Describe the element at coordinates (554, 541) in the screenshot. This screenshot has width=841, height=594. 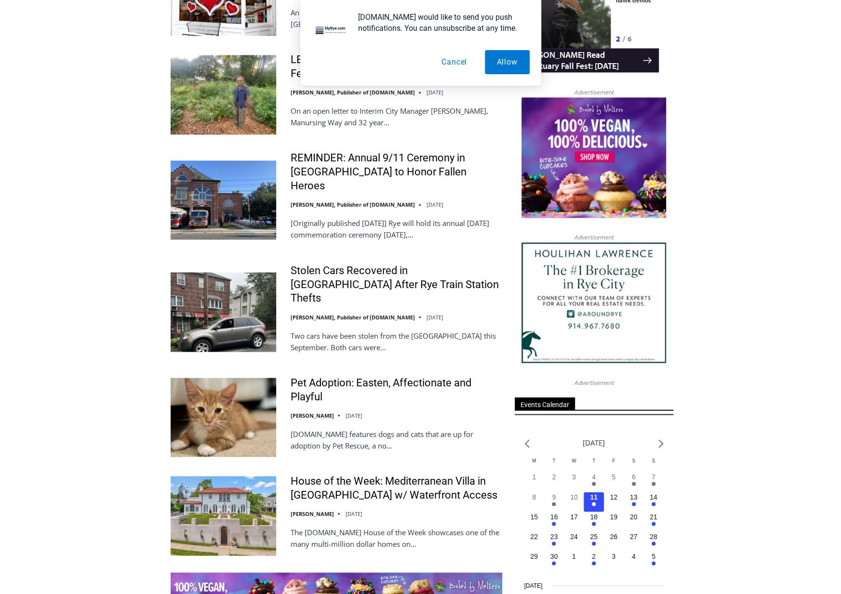
I see `button: 23 Has events` at that location.